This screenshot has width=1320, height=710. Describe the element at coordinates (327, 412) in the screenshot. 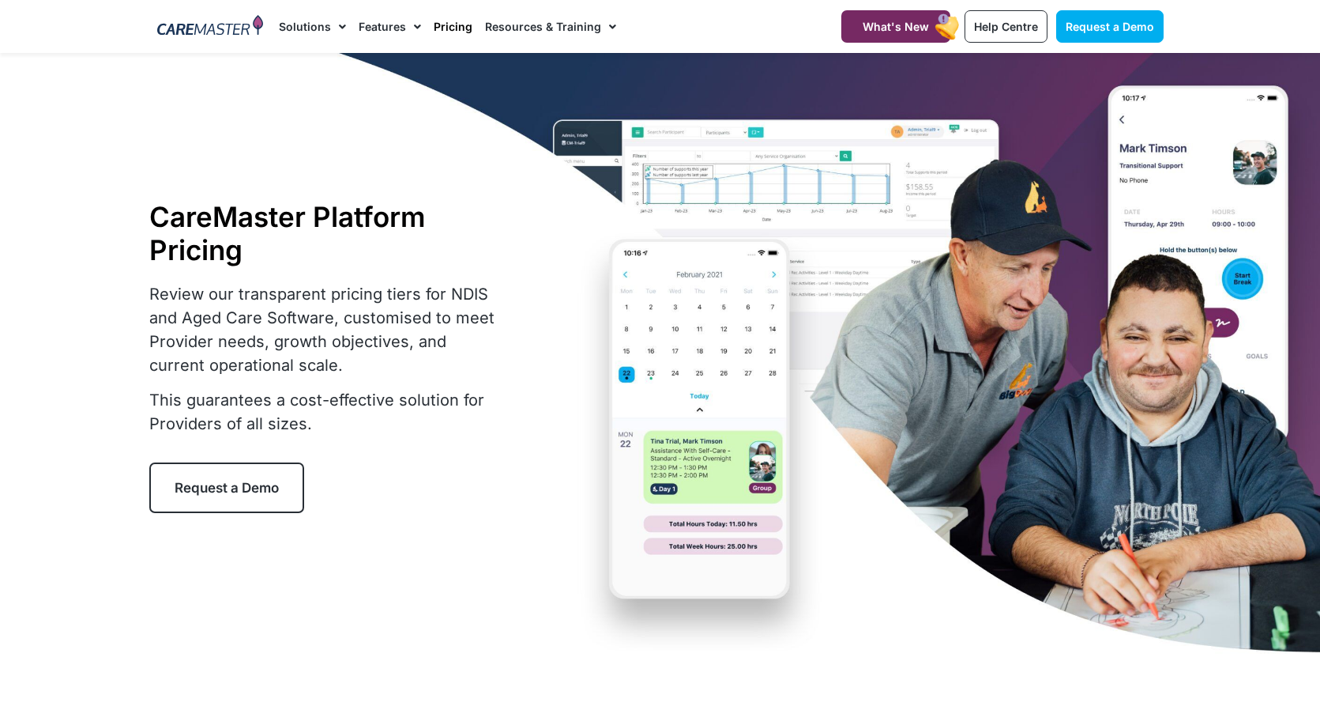

I see `p: This guarantees a cost-effective solution for Providers of all sizes.` at that location.